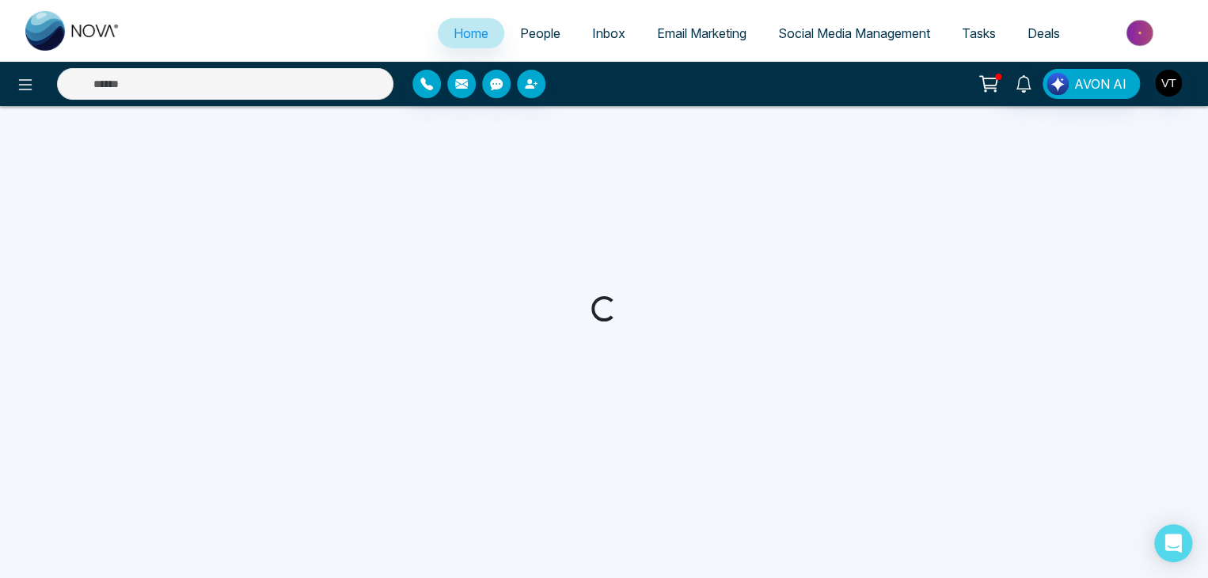 The image size is (1208, 578). Describe the element at coordinates (1173, 543) in the screenshot. I see `div: Open Intercom Messenger` at that location.